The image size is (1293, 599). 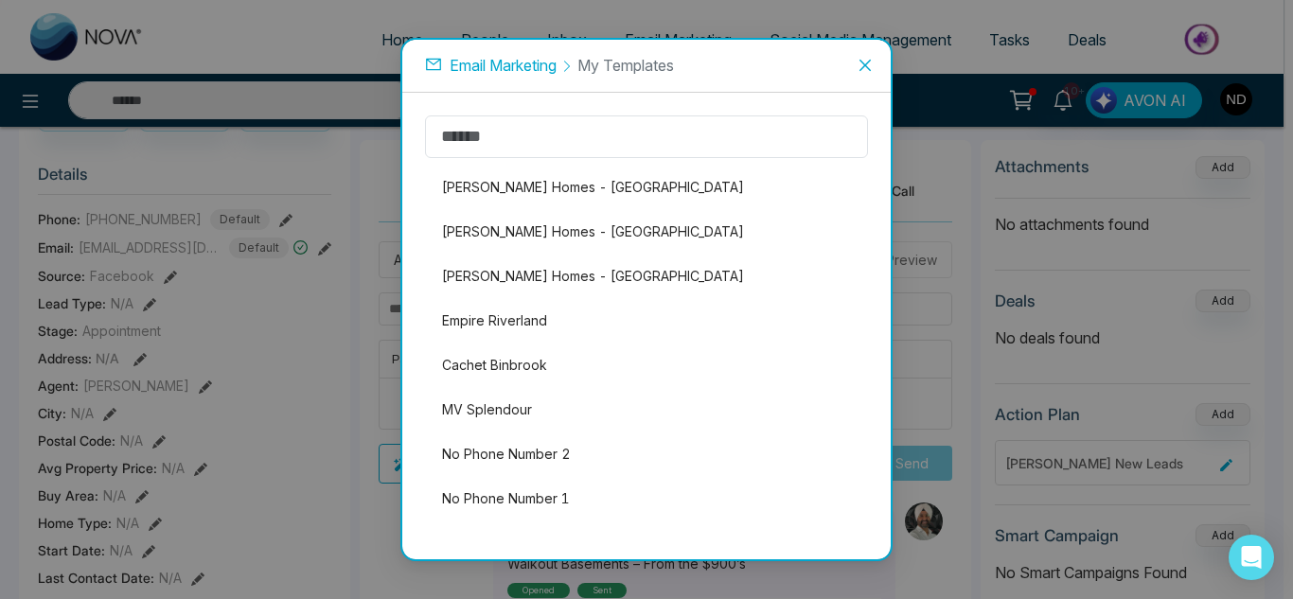 I want to click on button: Close, so click(x=865, y=65).